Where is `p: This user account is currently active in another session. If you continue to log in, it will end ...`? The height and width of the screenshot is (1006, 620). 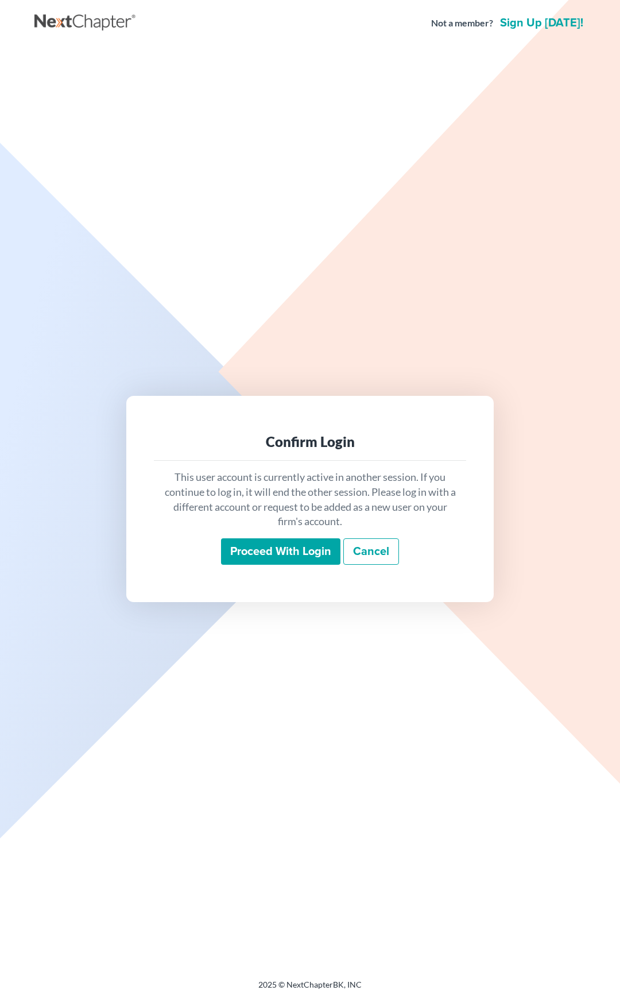
p: This user account is currently active in another session. If you continue to log in, it will end ... is located at coordinates (310, 499).